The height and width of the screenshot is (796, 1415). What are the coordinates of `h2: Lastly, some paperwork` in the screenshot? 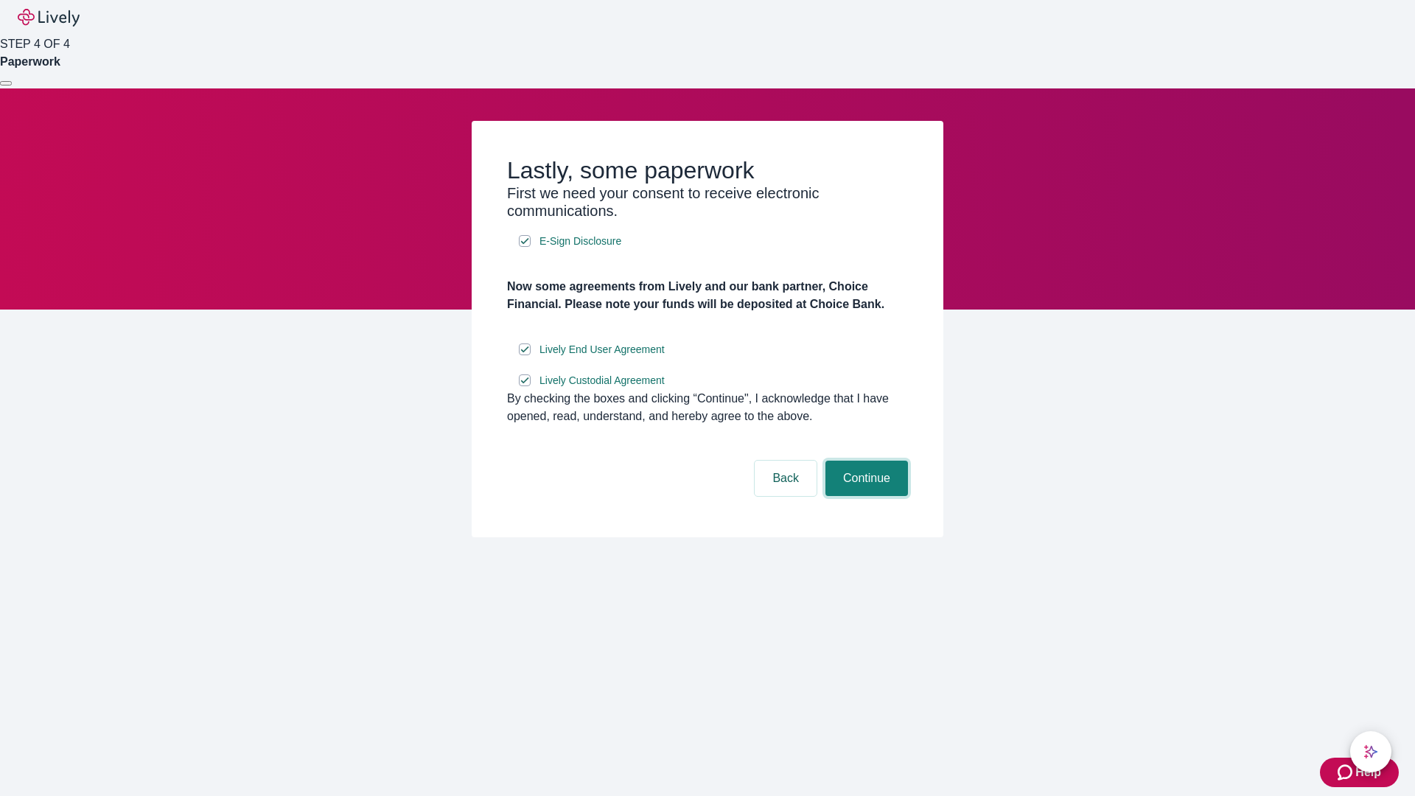 It's located at (708, 170).